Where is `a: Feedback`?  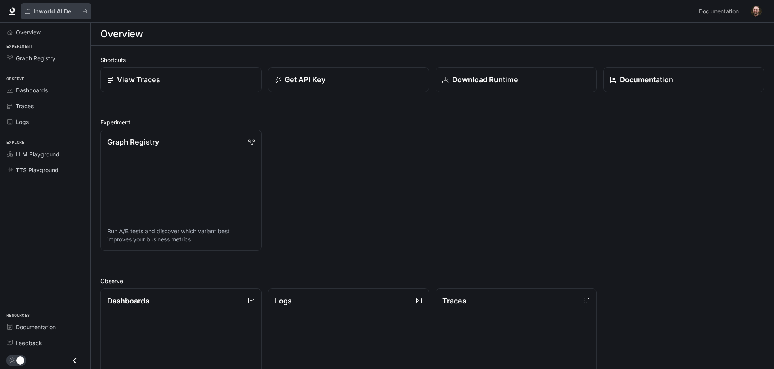 a: Feedback is located at coordinates (45, 342).